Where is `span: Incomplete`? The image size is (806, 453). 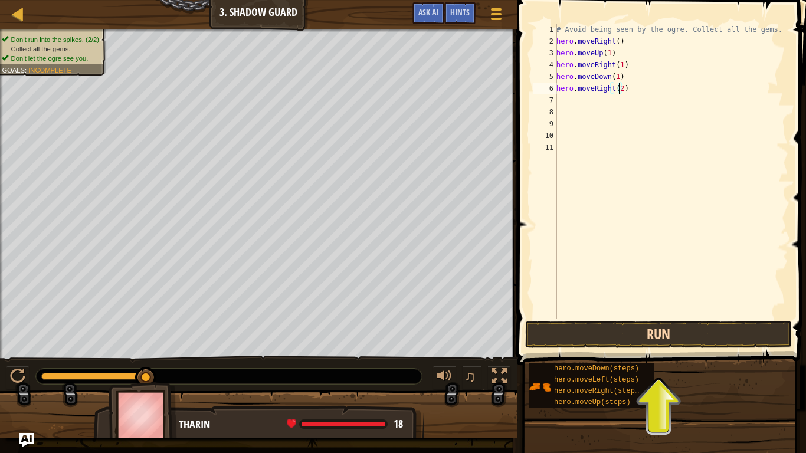
span: Incomplete is located at coordinates (50, 70).